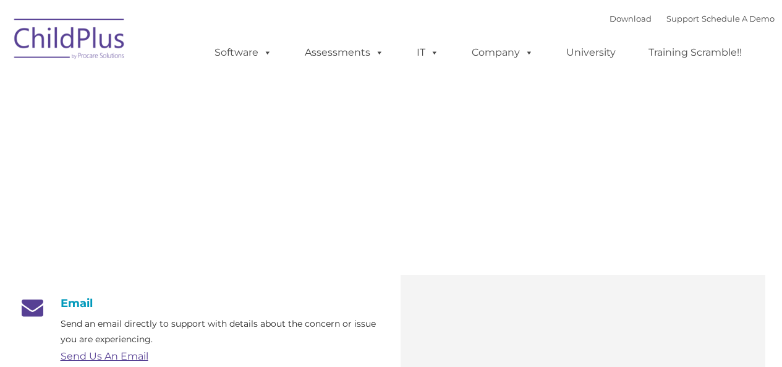  What do you see at coordinates (221, 331) in the screenshot?
I see `p: Send an email directly to support with details about the concern or issue you are experiencing.` at bounding box center [221, 331].